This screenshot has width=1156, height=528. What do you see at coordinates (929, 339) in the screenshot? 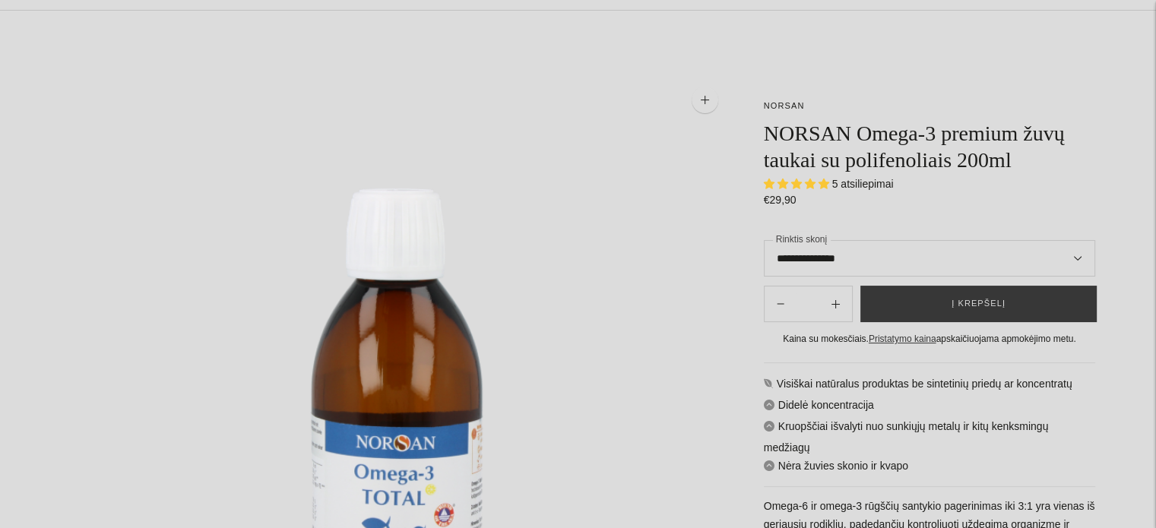
I see `div: Kaina su mokesčiais. apskaičiuojama apmokėjimo metu.` at bounding box center [929, 339].